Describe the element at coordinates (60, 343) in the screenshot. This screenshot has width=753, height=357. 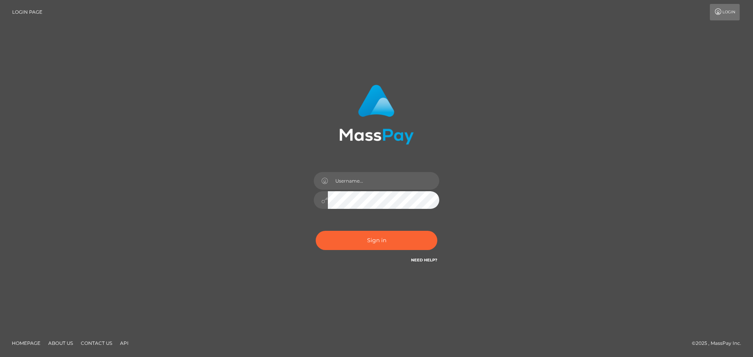
I see `a: About Us` at that location.